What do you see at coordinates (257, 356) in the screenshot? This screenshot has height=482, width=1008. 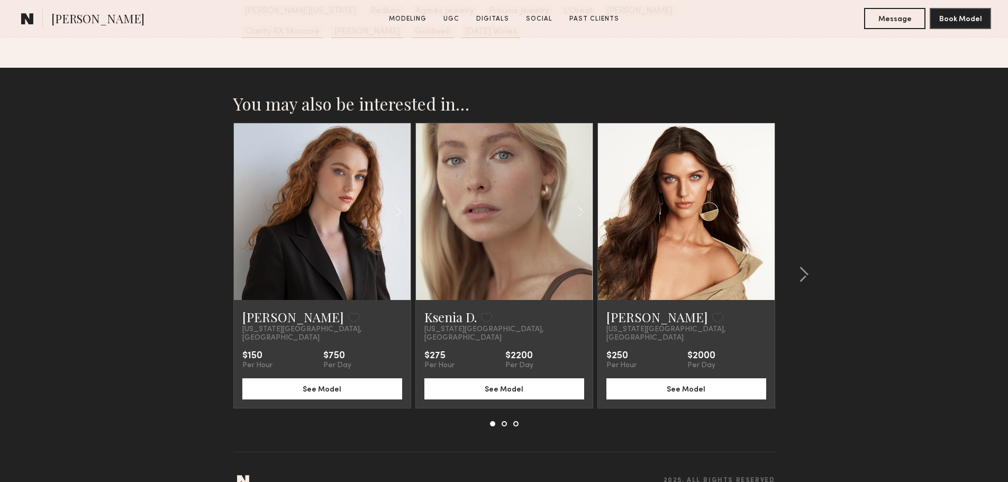 I see `div: $150` at bounding box center [257, 356].